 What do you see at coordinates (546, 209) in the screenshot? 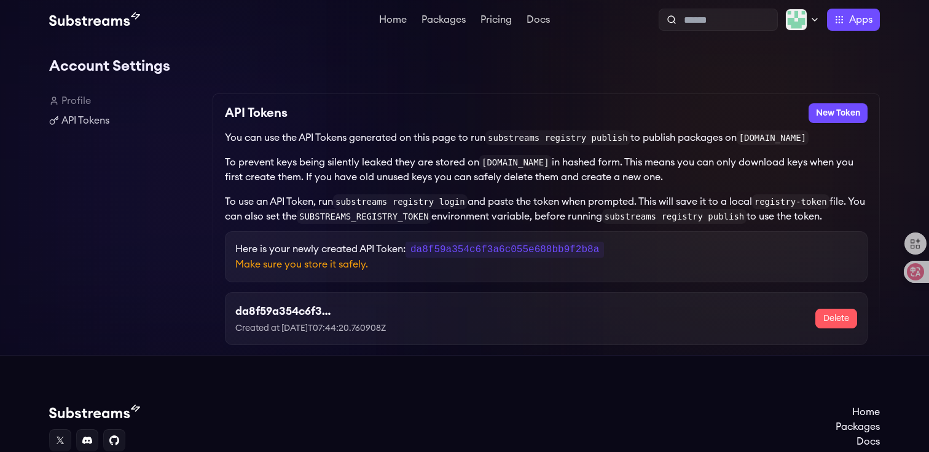
I see `p: To use an API Token, run and paste the token when prompted. This will save it to a local file. Yo...` at bounding box center [546, 209].